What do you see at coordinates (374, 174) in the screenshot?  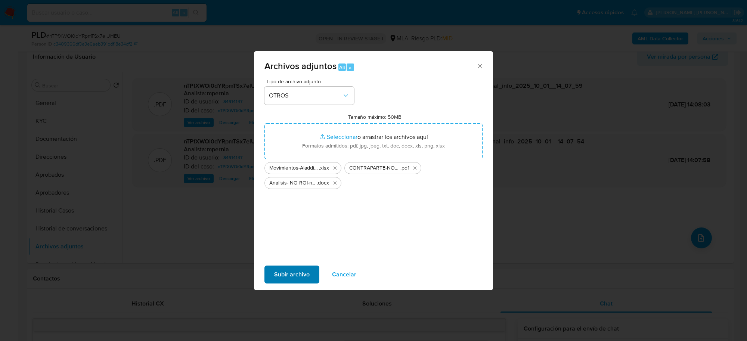 I see `ul: Archivos seleccionados` at bounding box center [374, 174].